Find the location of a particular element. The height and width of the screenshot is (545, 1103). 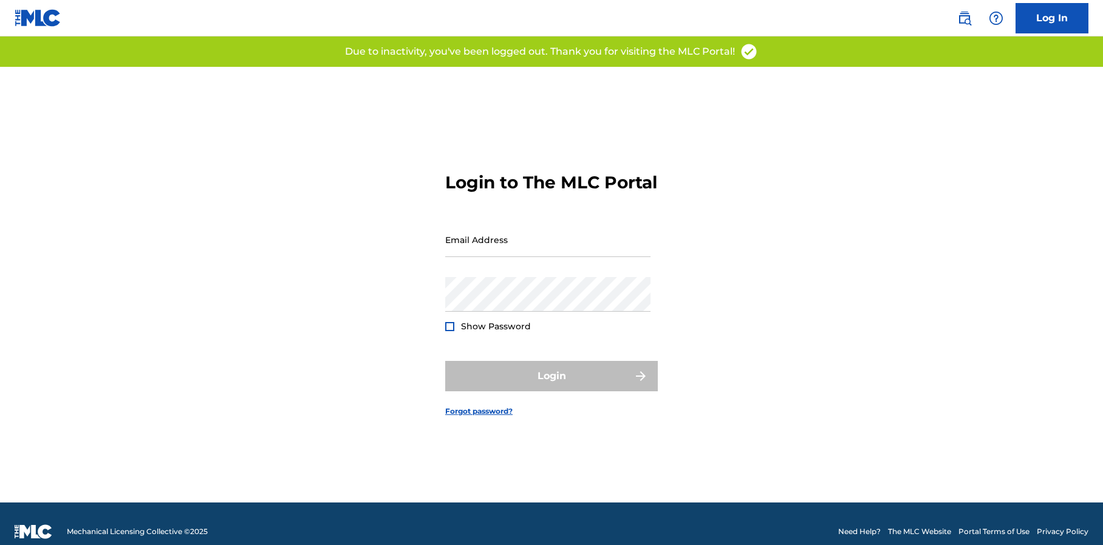

img: search is located at coordinates (964, 18).